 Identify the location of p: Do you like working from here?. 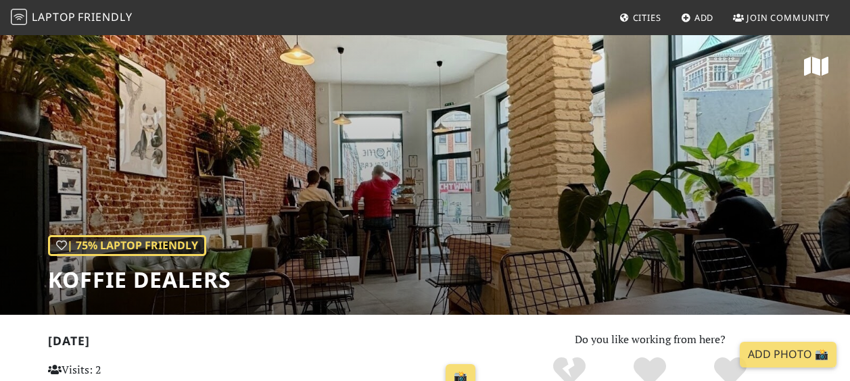
(650, 340).